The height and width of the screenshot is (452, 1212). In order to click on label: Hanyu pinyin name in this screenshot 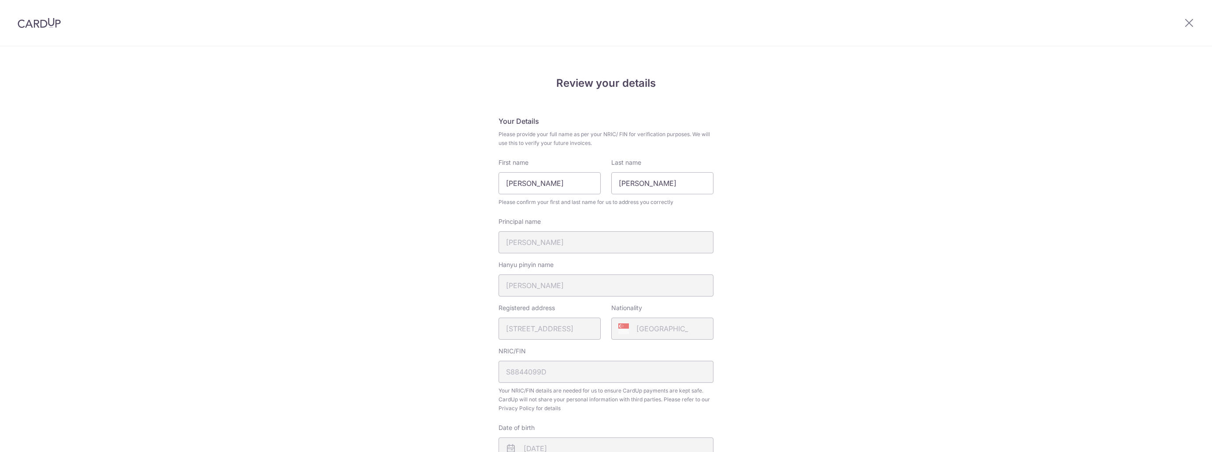, I will do `click(526, 265)`.